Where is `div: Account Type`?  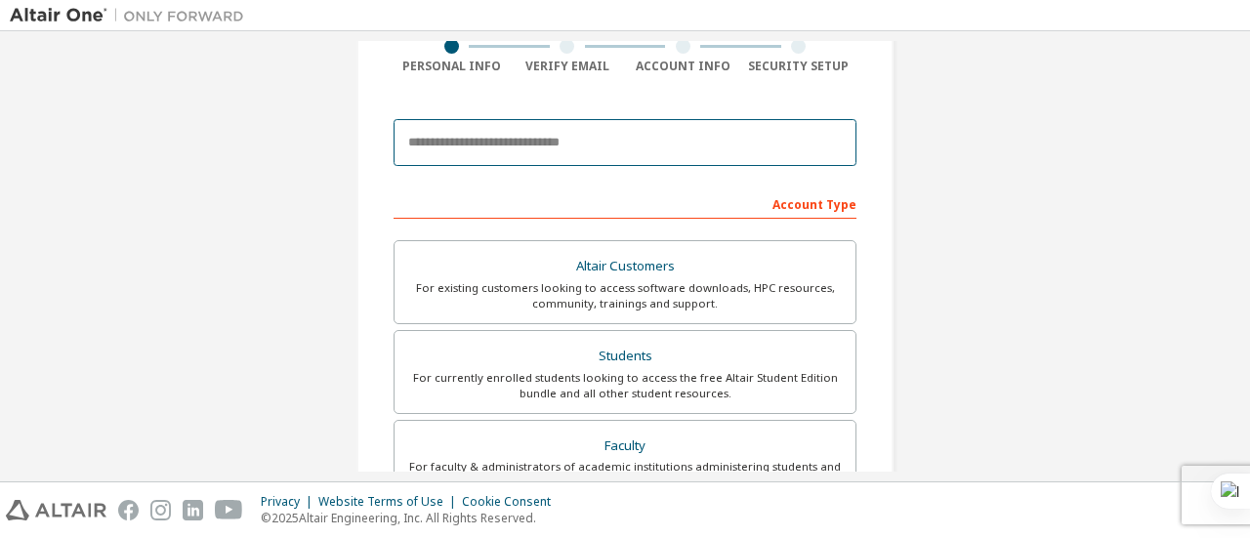 div: Account Type is located at coordinates (625, 203).